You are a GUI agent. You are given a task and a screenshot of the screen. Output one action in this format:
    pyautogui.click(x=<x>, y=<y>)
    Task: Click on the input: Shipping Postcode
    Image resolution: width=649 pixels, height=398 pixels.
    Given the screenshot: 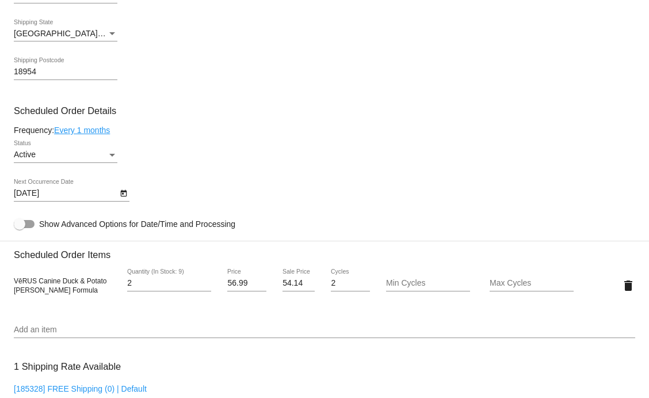 What is the action you would take?
    pyautogui.click(x=66, y=72)
    